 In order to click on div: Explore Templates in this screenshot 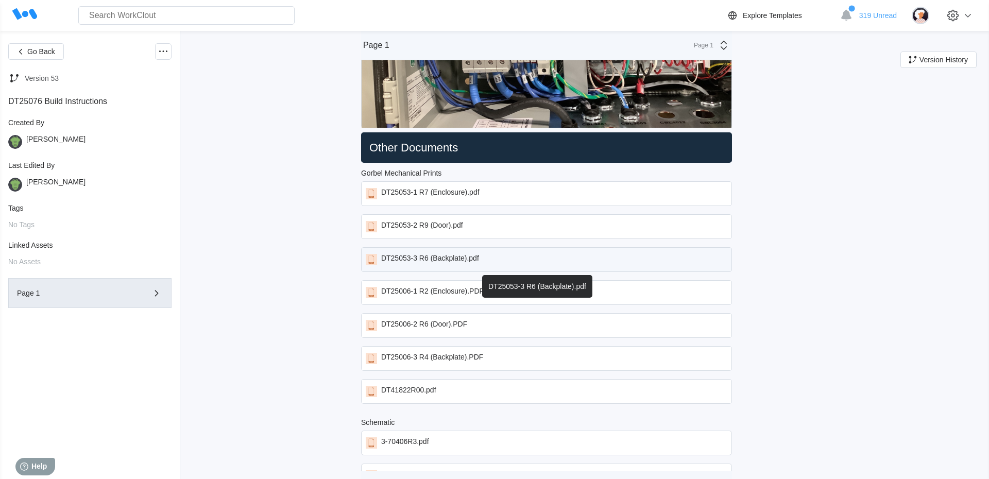, I will do `click(772, 15)`.